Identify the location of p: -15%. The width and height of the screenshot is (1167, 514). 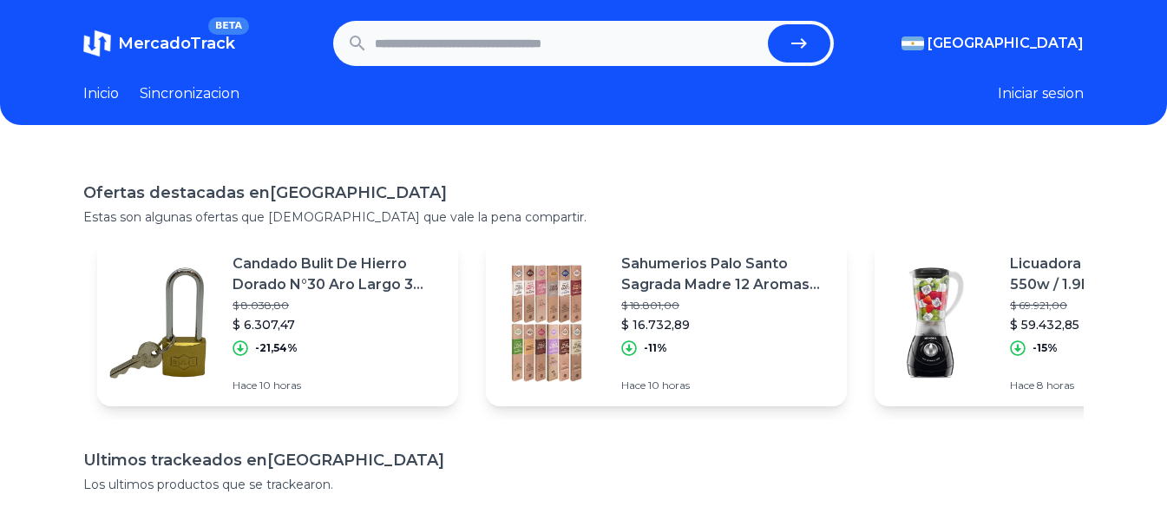
(1045, 348).